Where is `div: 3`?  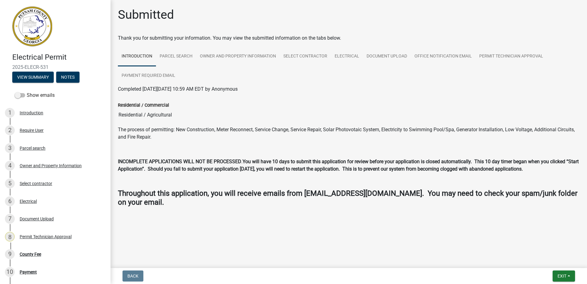
div: 3 is located at coordinates (10, 148).